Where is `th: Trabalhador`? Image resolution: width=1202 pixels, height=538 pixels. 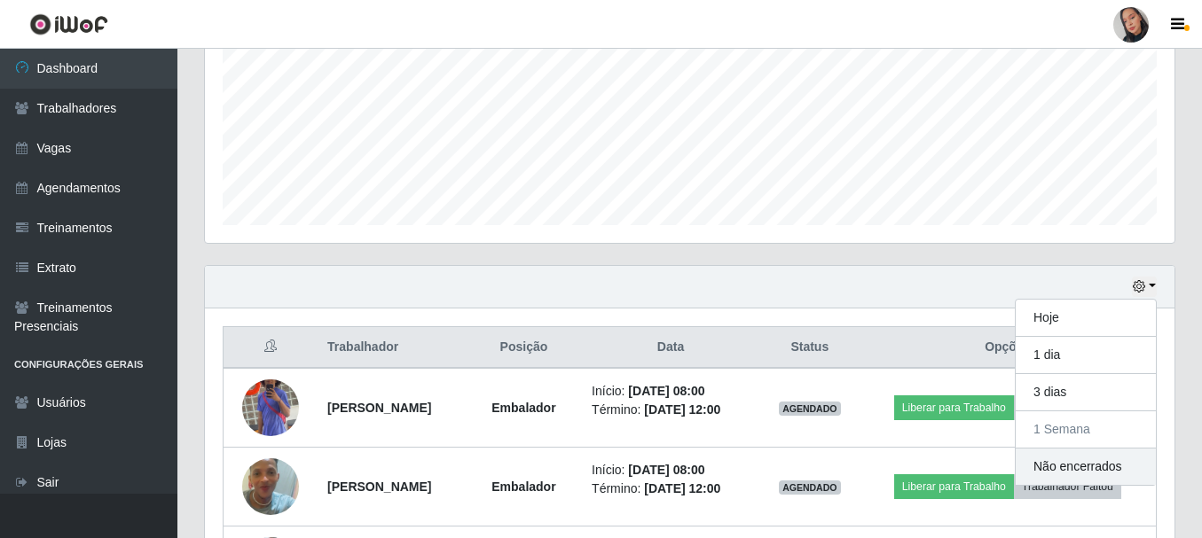 th: Trabalhador is located at coordinates (391, 348).